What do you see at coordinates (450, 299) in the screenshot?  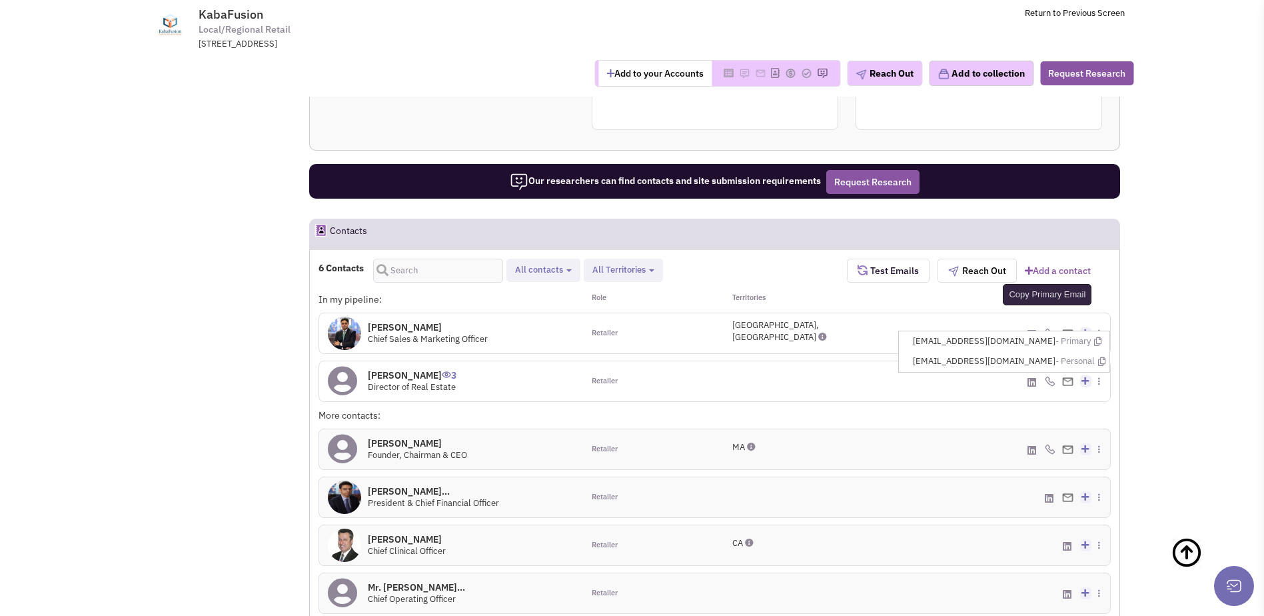 I see `div: In my pipeline:` at bounding box center [450, 299].